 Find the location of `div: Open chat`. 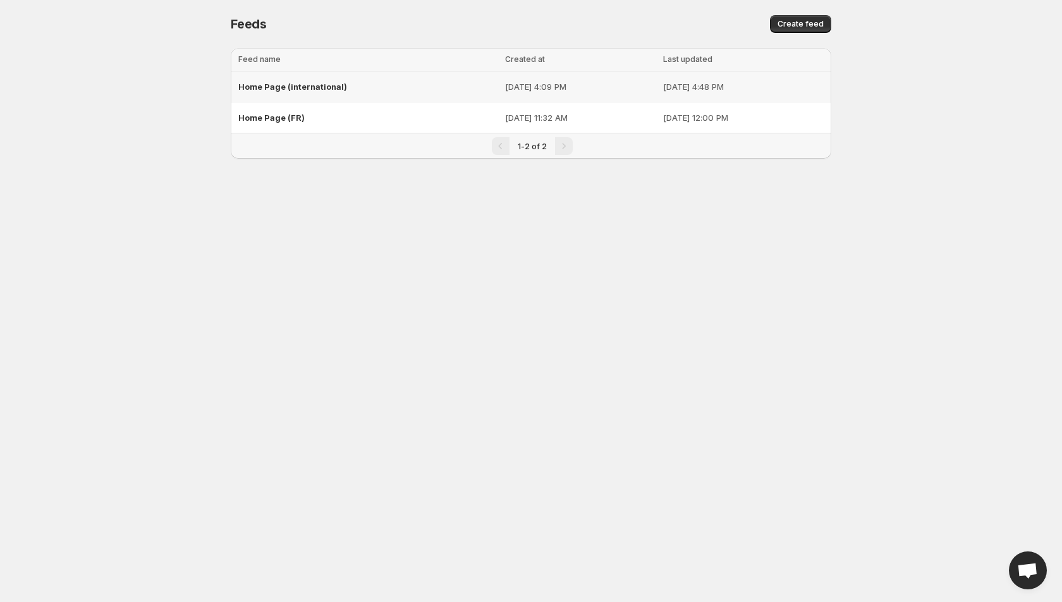

div: Open chat is located at coordinates (1028, 570).